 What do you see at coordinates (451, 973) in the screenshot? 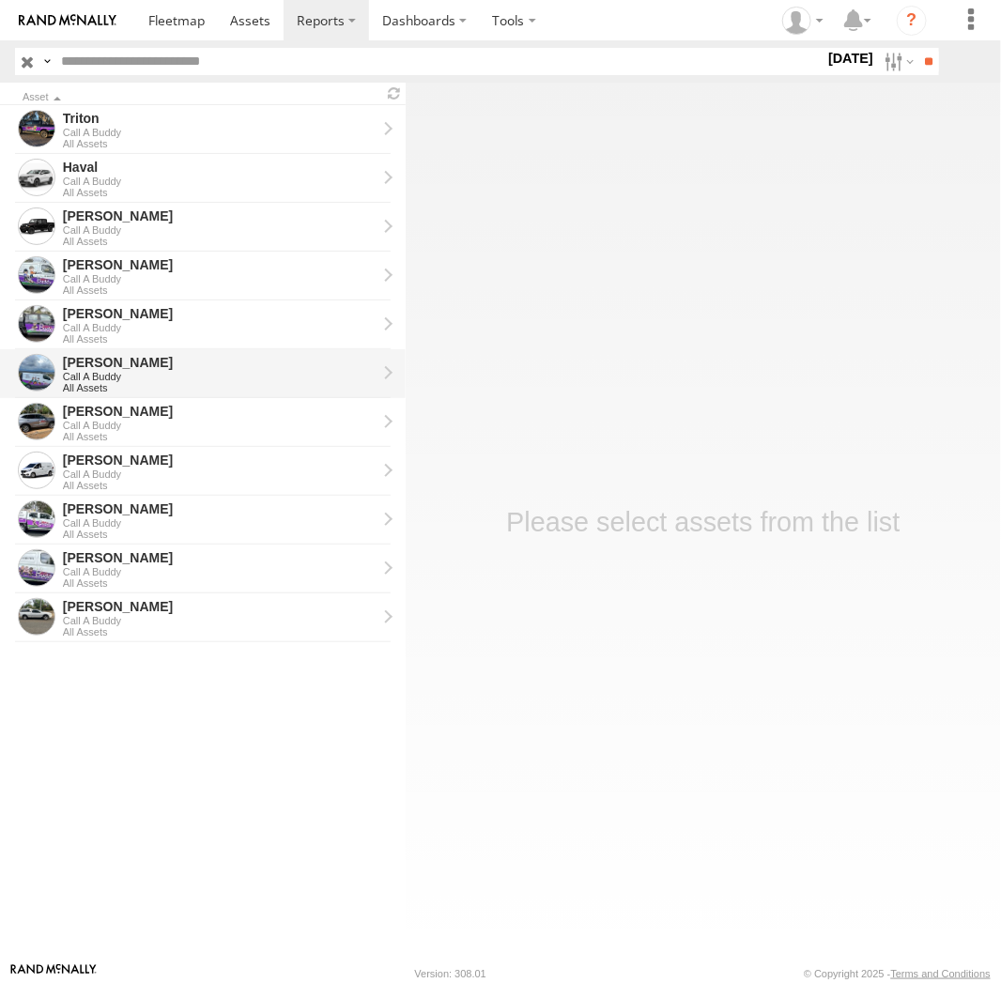
I see `div: Version: 308.01` at bounding box center [451, 973].